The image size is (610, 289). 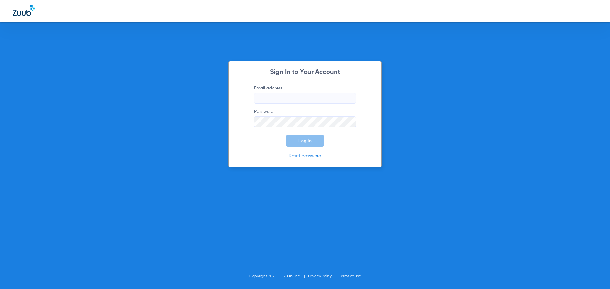 What do you see at coordinates (305, 94) in the screenshot?
I see `label: Email address` at bounding box center [305, 94].